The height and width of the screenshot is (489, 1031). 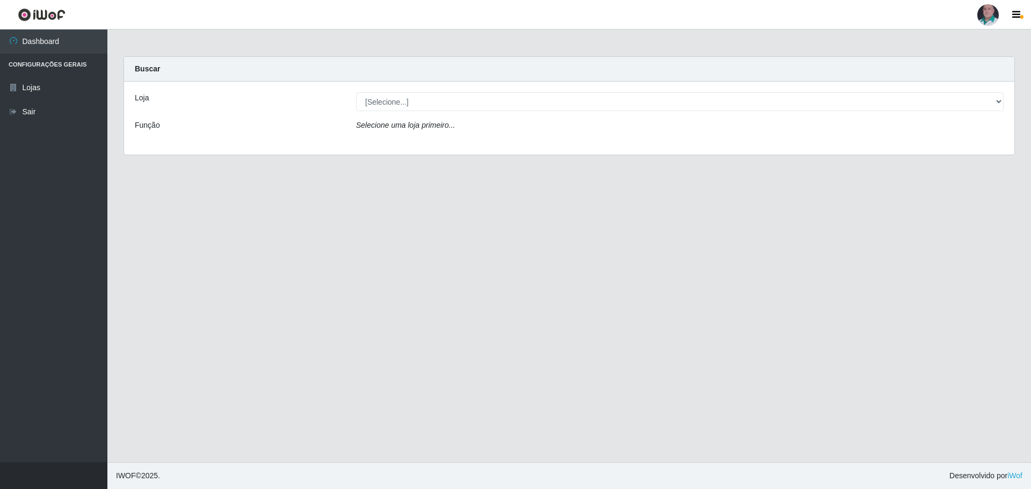 What do you see at coordinates (138, 476) in the screenshot?
I see `span: © 2025 .` at bounding box center [138, 476].